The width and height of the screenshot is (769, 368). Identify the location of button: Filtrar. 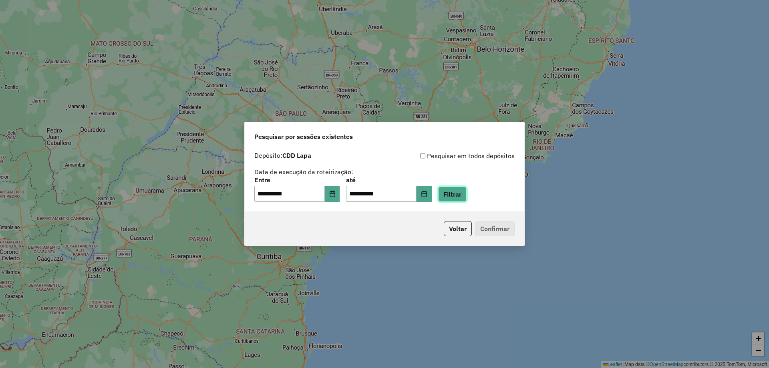
(452, 194).